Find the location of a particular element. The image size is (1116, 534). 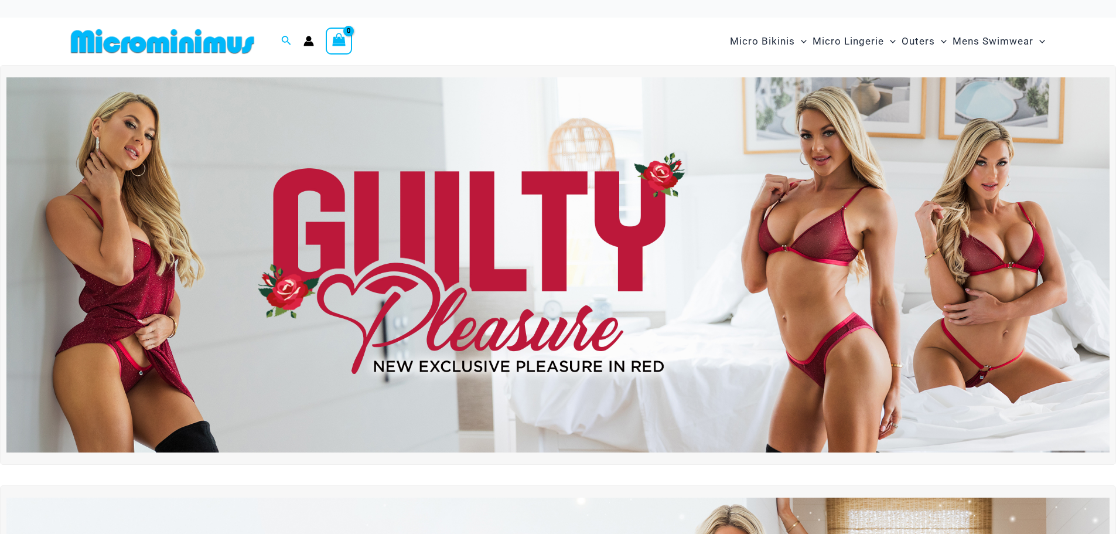

a: Account icon link is located at coordinates (309, 41).